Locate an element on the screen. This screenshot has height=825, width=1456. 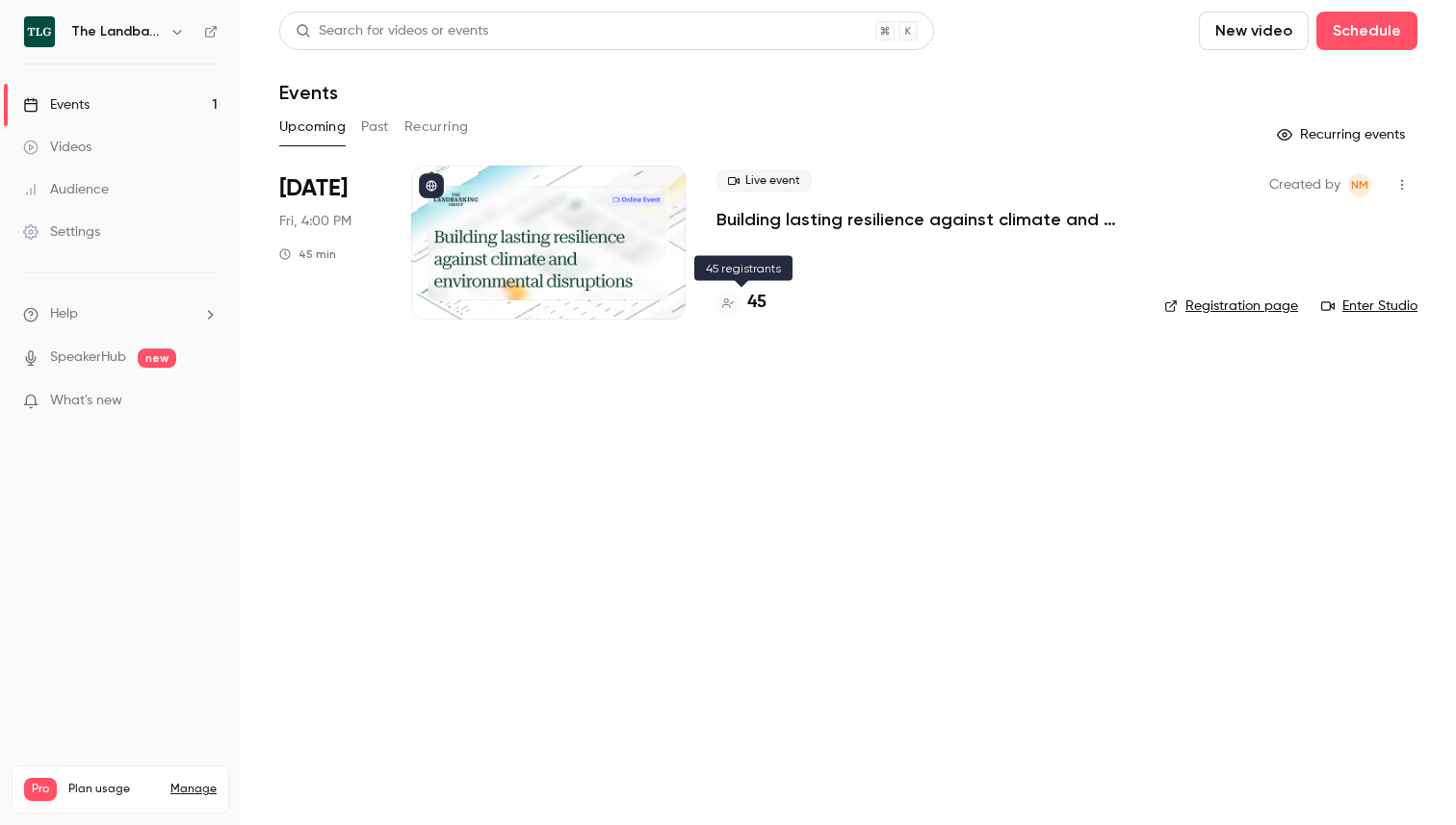
a: Registration page is located at coordinates (1230, 306).